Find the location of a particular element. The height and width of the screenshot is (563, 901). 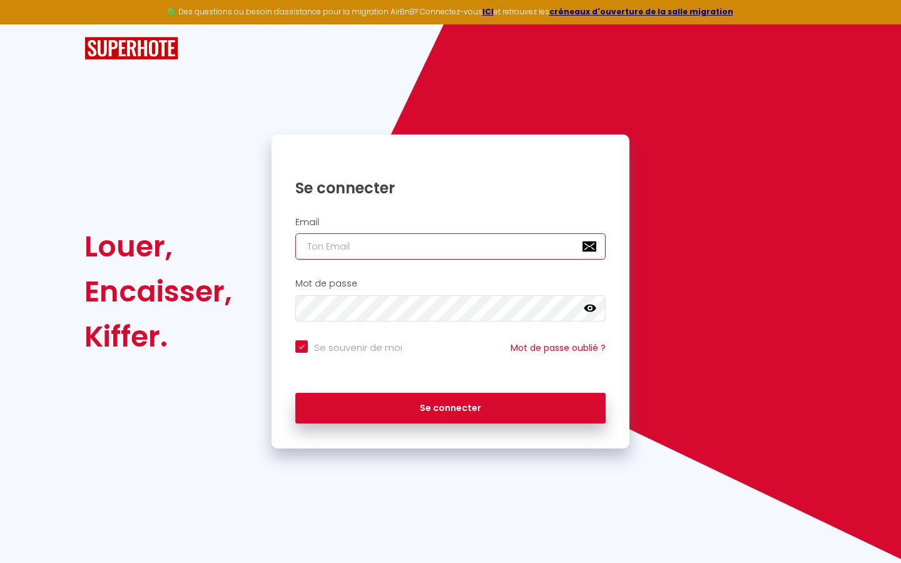

h1: Se connecter is located at coordinates (450, 188).